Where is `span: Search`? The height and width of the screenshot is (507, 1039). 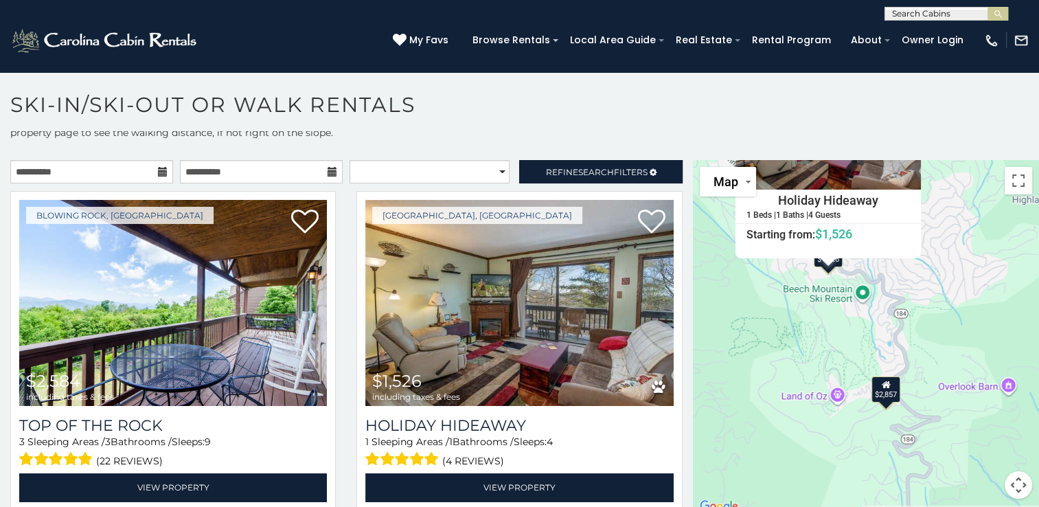
span: Search is located at coordinates (596, 172).